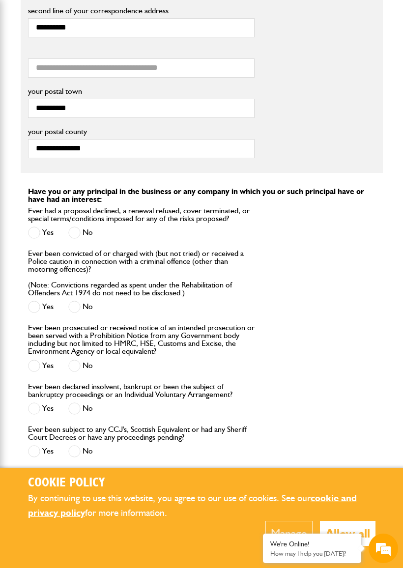  Describe the element at coordinates (155, 309) in the screenshot. I see `em: Start Chat` at that location.